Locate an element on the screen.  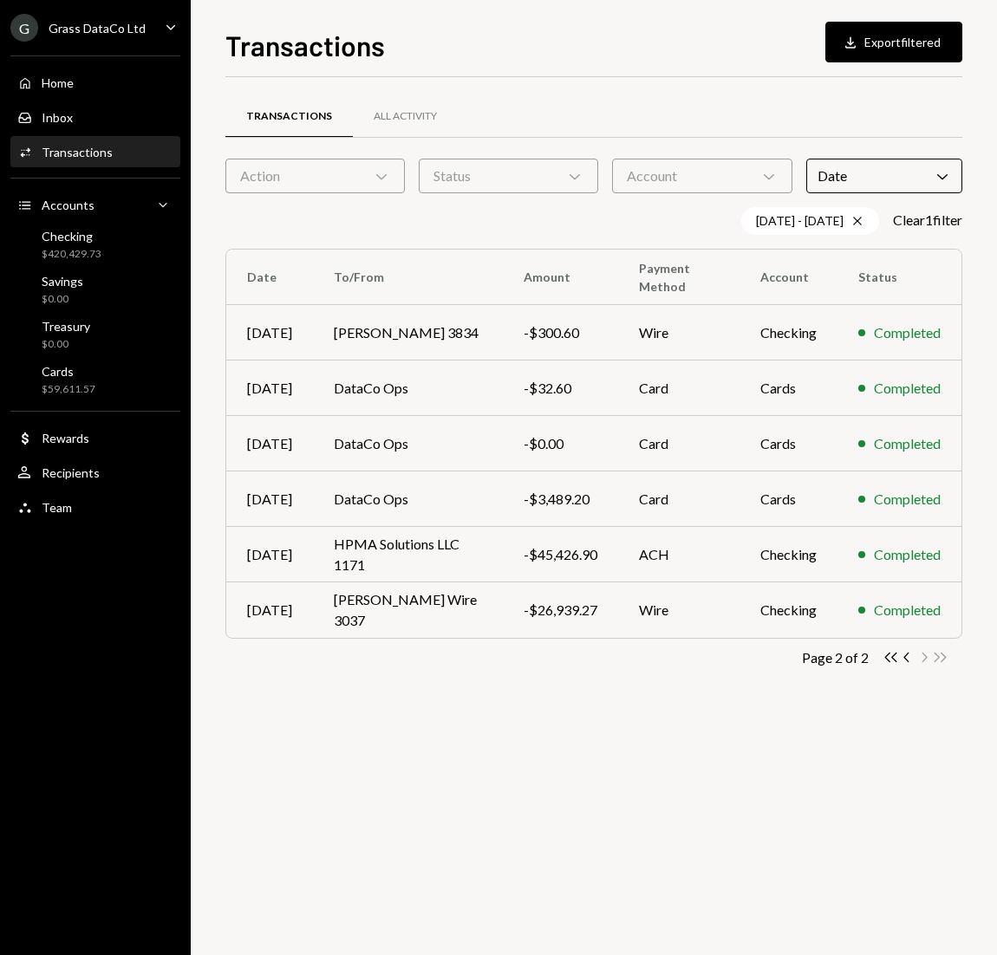
div: Date is located at coordinates (884, 176).